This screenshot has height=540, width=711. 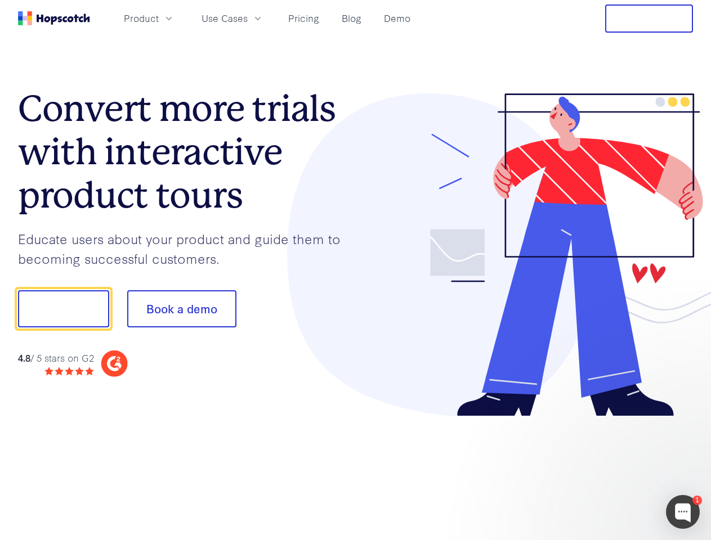 What do you see at coordinates (649, 19) in the screenshot?
I see `a: Free Trial` at bounding box center [649, 19].